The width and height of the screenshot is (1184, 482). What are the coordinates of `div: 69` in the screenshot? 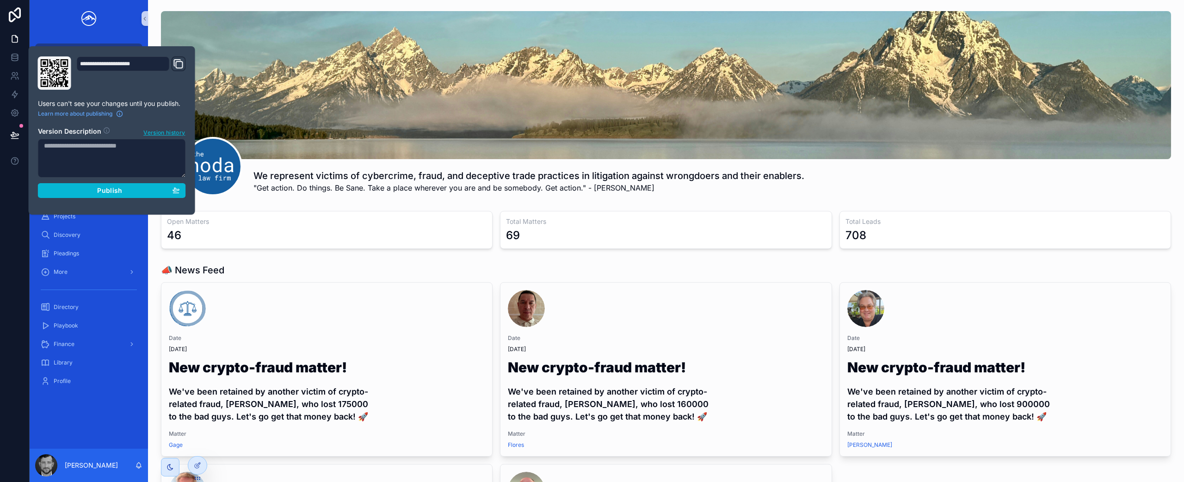 It's located at (513, 235).